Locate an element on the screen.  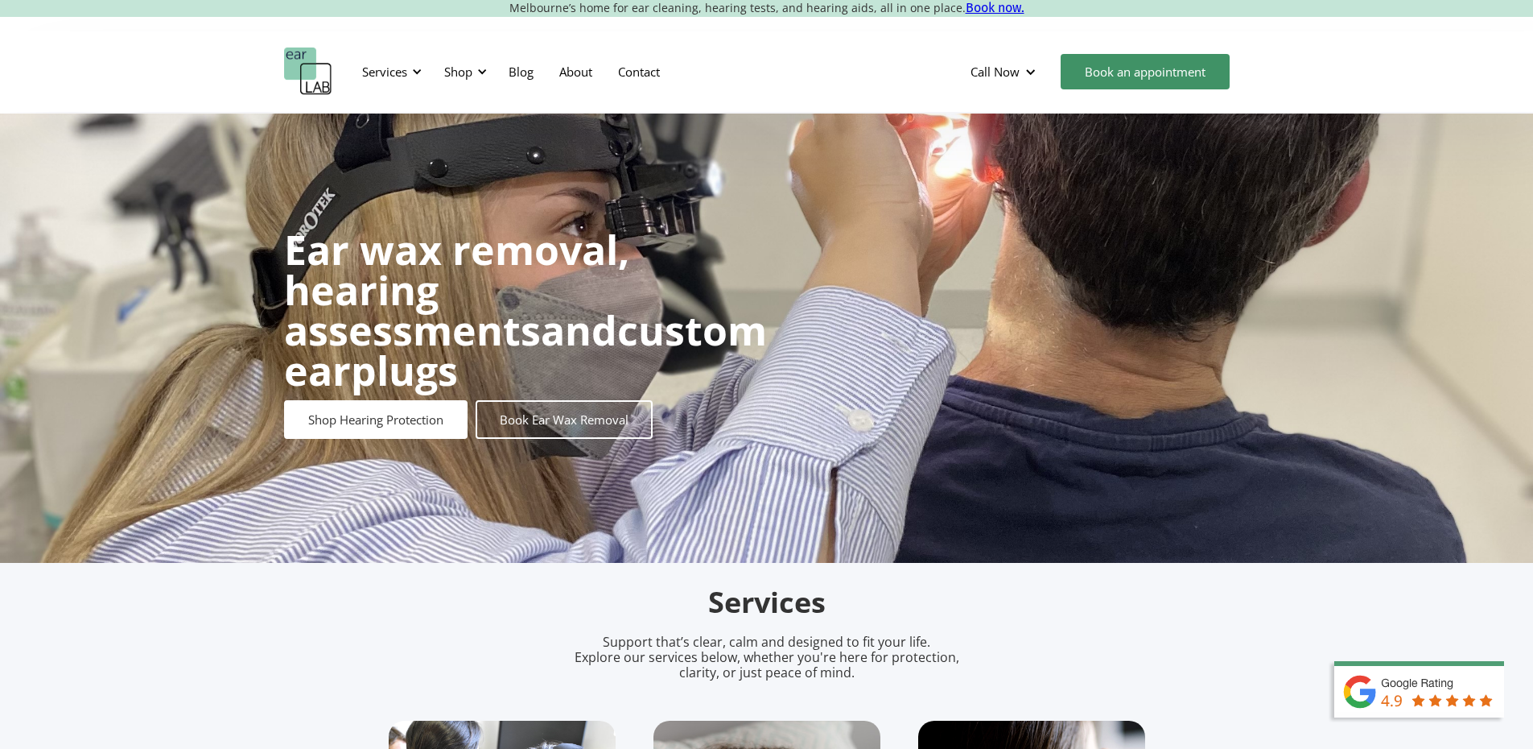
a: Contact is located at coordinates (639, 72).